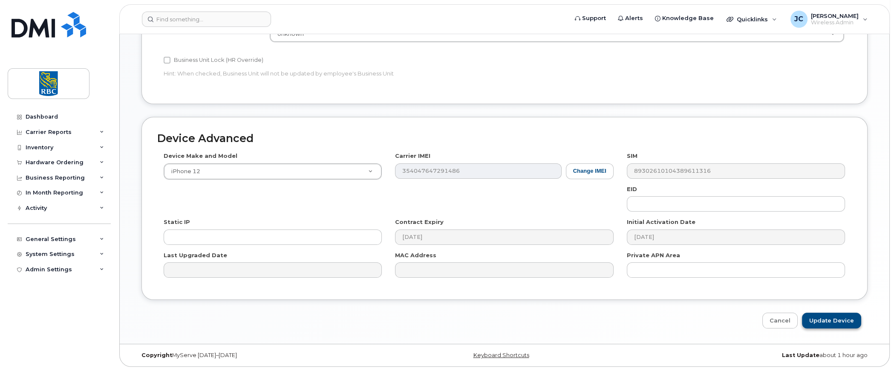 Image resolution: width=894 pixels, height=369 pixels. I want to click on span: Alerts, so click(634, 18).